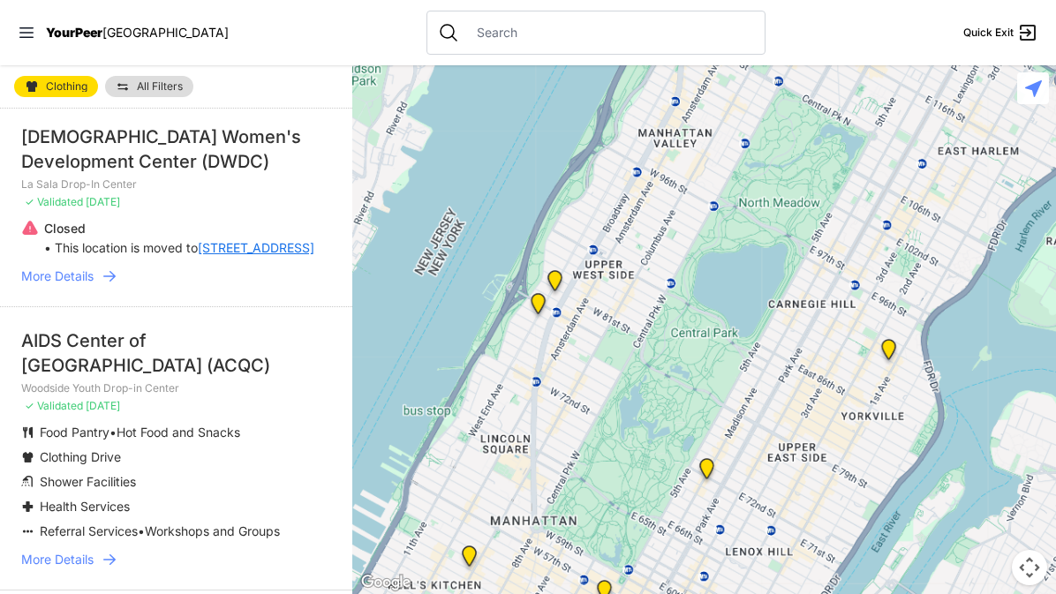 Image resolution: width=1056 pixels, height=594 pixels. I want to click on a: Quick Exit, so click(1000, 33).